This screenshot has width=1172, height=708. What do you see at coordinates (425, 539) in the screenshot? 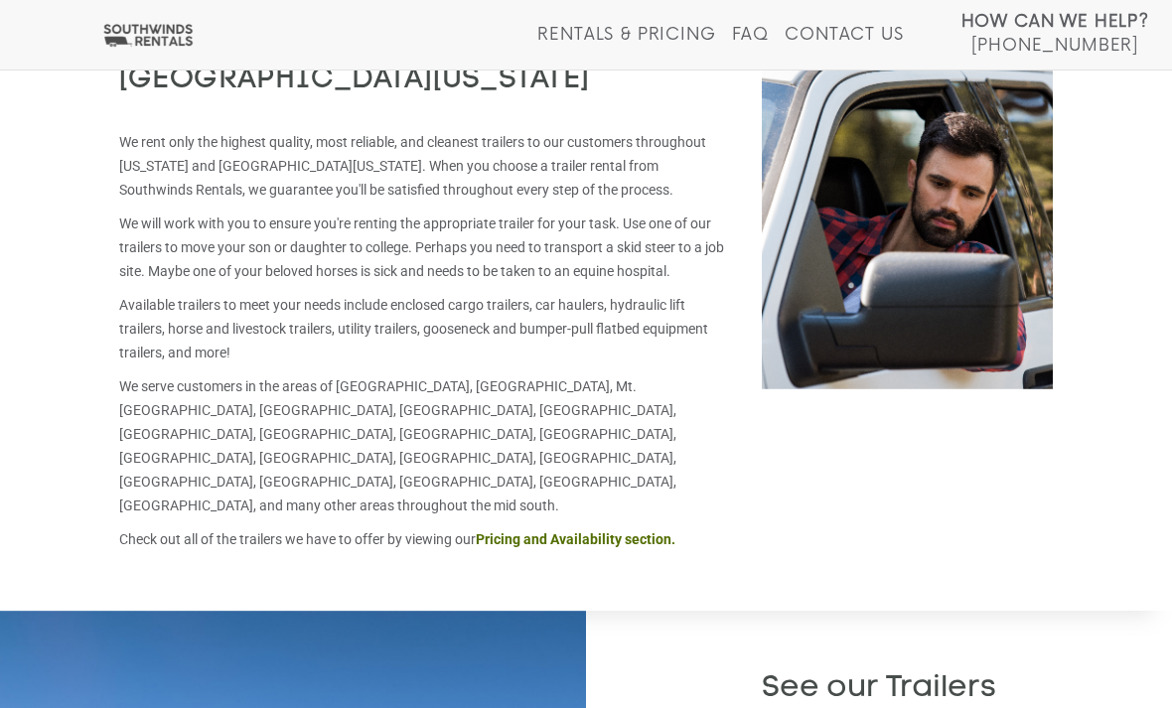
I see `p: Check out all of the trailers we have to offer by viewing our` at bounding box center [425, 539].